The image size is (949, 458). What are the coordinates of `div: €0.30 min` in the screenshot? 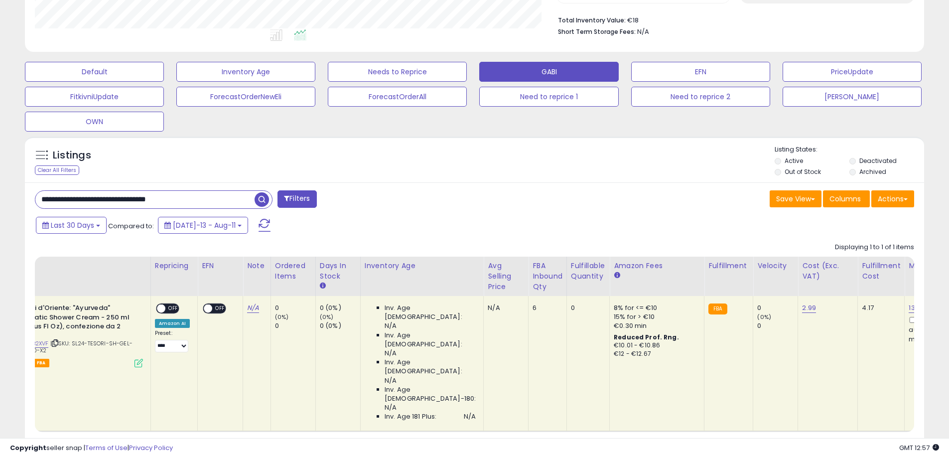 It's located at (655, 326).